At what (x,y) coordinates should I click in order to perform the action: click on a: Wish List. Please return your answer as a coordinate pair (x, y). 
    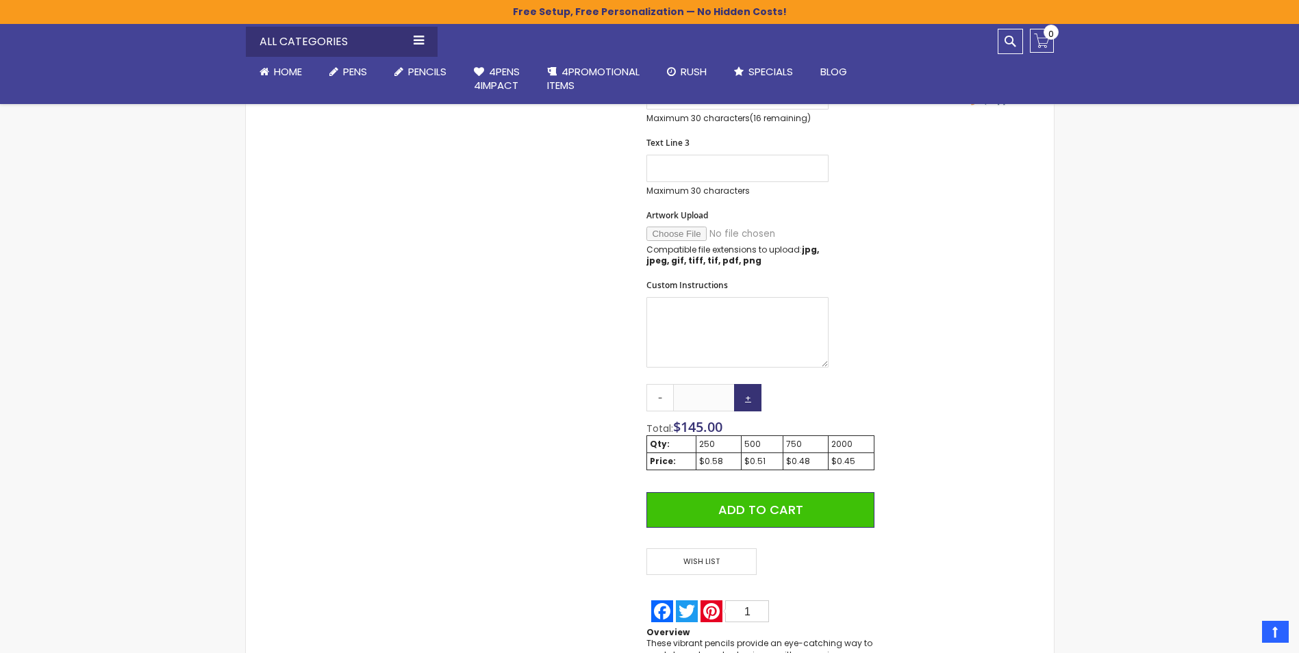
    Looking at the image, I should click on (703, 562).